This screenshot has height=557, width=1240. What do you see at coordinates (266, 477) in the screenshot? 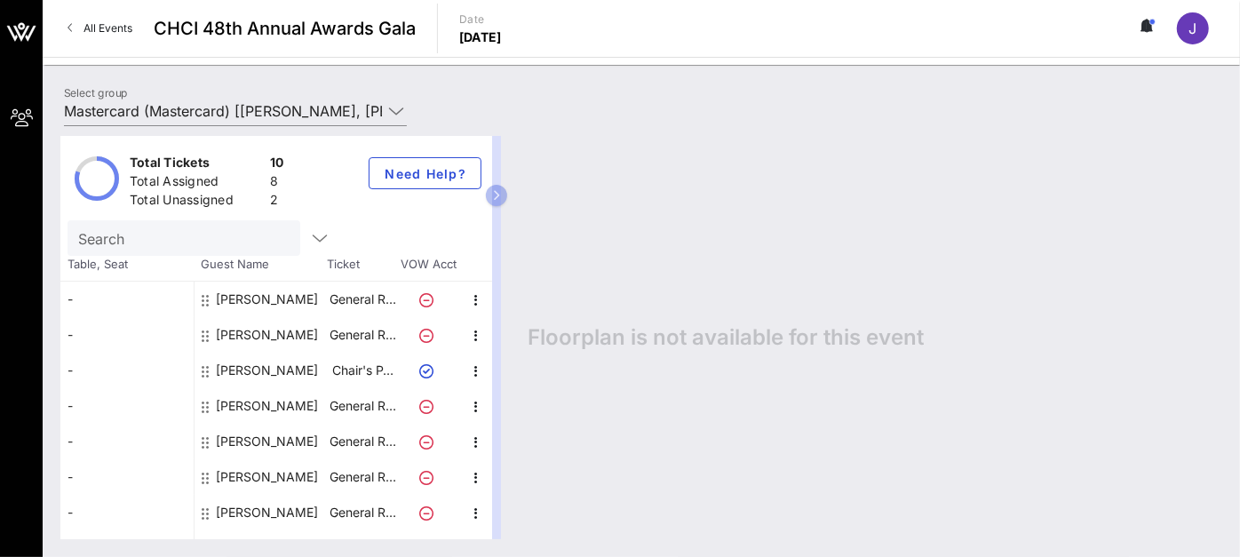
I see `div: Kendra Brown` at bounding box center [266, 477].